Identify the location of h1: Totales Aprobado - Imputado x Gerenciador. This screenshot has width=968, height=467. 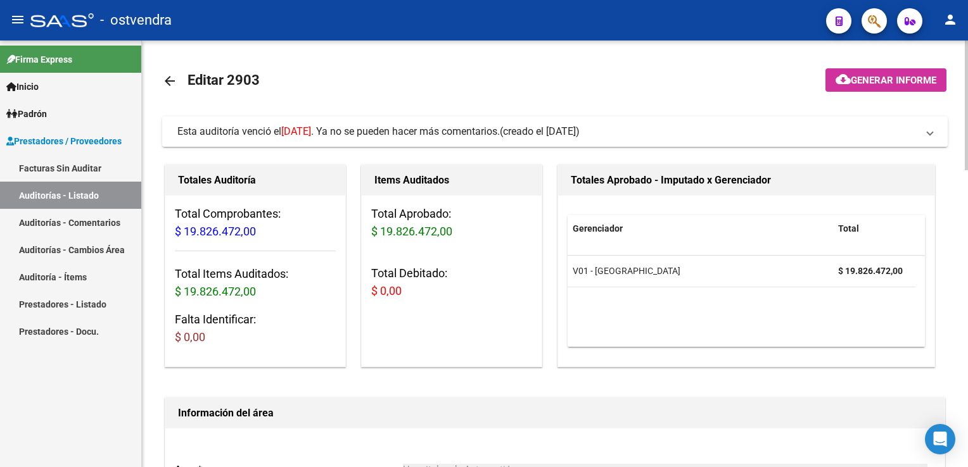
(746, 181).